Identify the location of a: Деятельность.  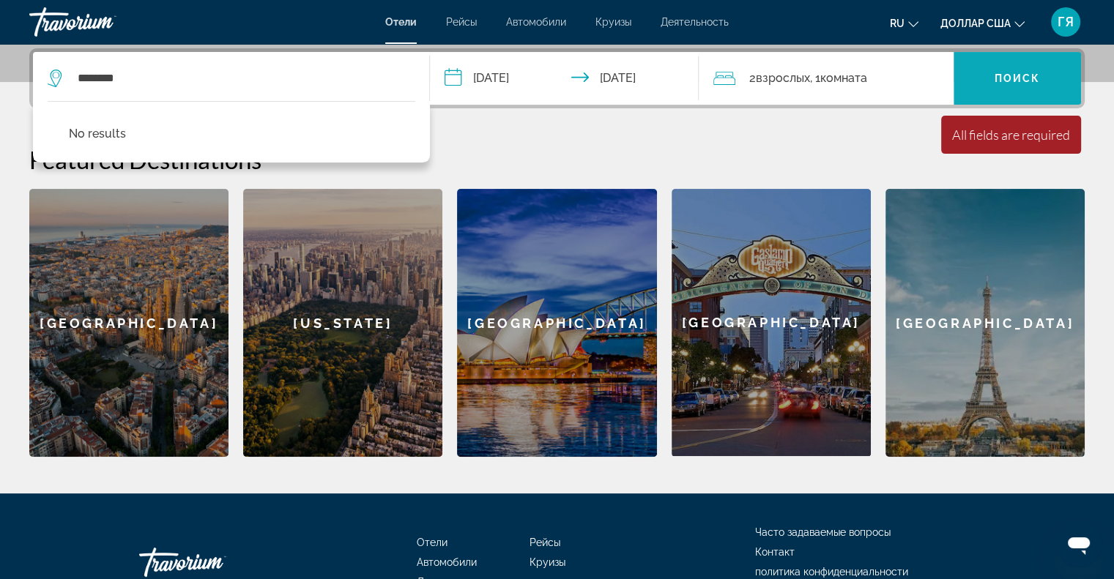
(694, 22).